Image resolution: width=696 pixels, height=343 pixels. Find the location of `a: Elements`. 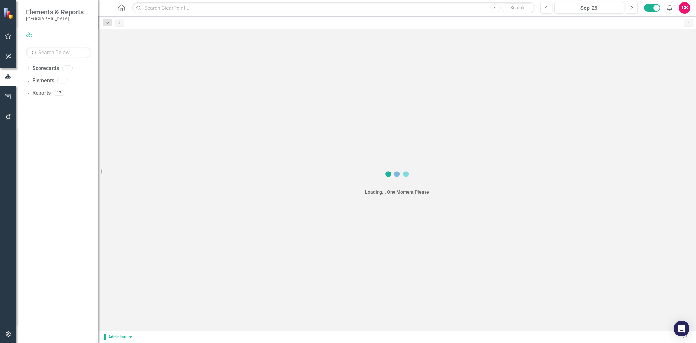

a: Elements is located at coordinates (43, 81).